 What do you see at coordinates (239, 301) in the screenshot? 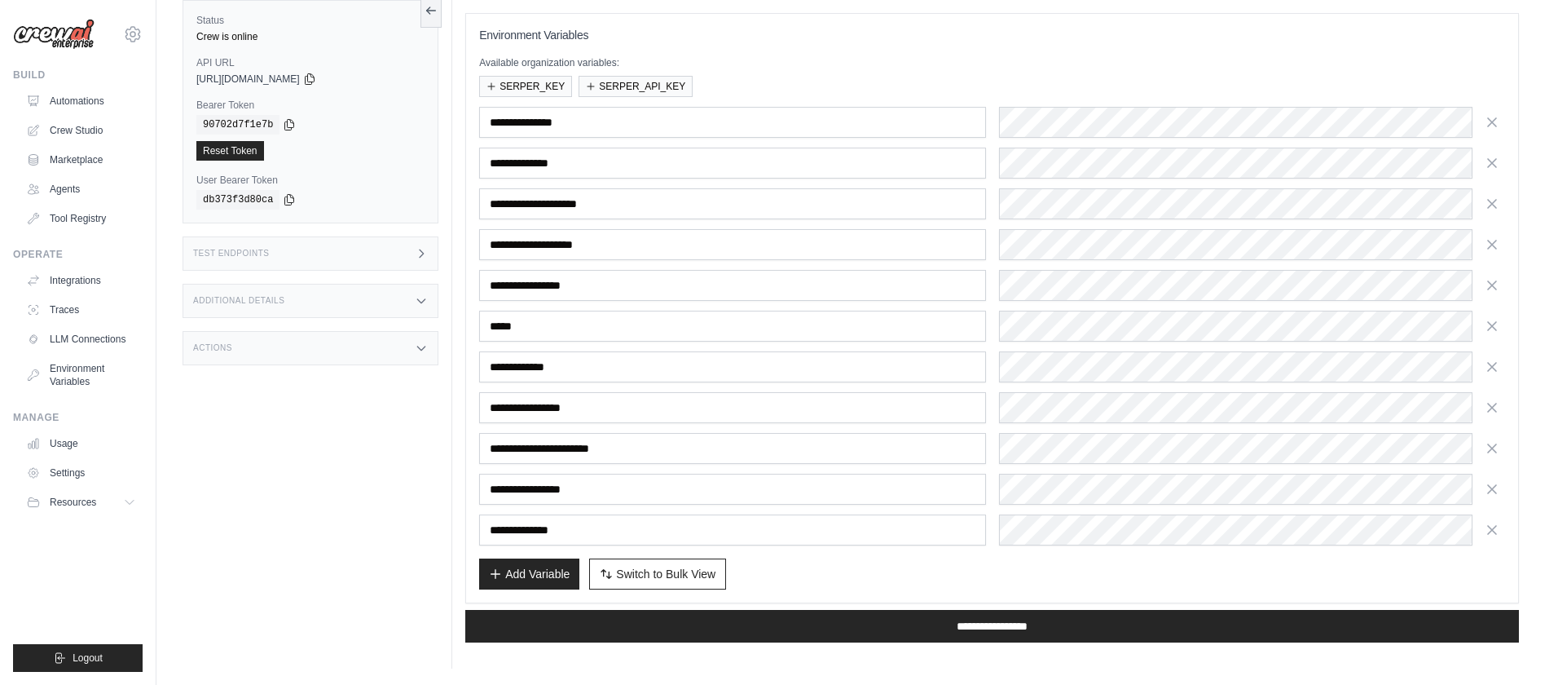
I see `h3: Additional Details` at bounding box center [239, 301].